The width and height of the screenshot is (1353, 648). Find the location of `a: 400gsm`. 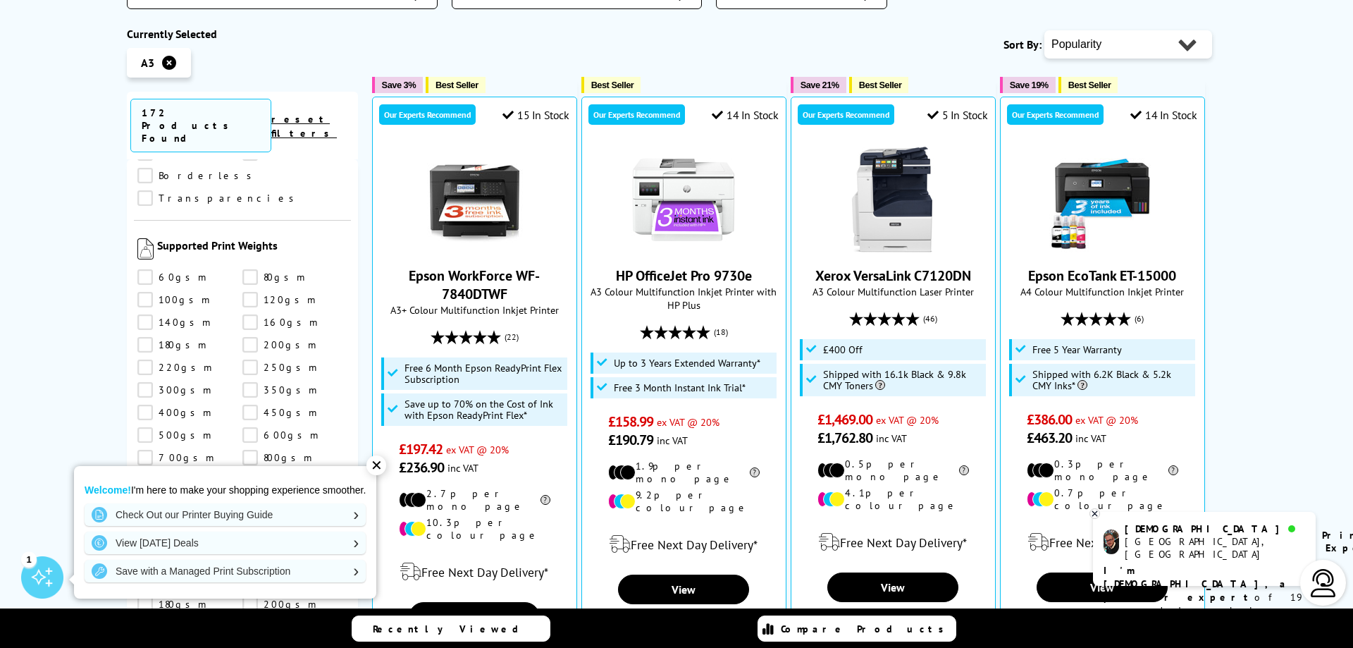

a: 400gsm is located at coordinates (190, 412).